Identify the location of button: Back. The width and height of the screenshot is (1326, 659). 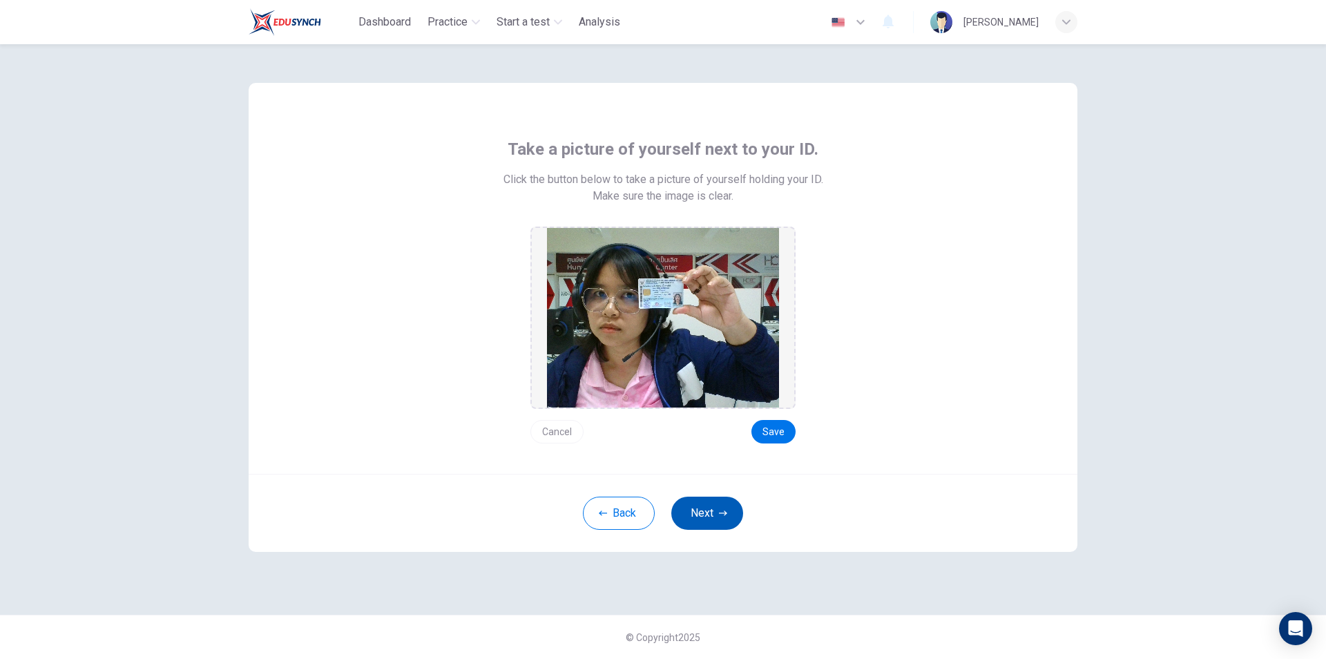
(619, 513).